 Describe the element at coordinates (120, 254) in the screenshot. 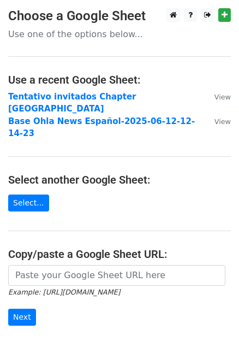

I see `h4: Copy/paste a Google Sheet URL:` at that location.